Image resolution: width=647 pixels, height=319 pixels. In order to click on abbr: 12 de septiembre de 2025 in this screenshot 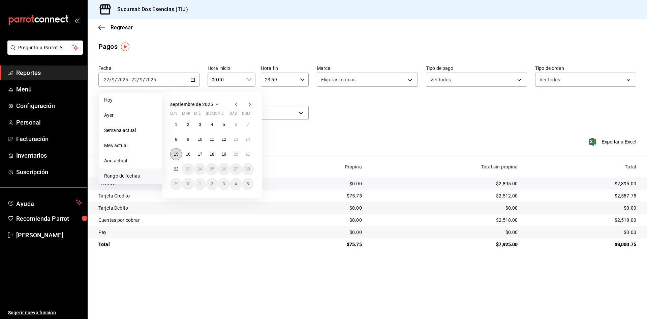, I will do `click(224, 139)`.